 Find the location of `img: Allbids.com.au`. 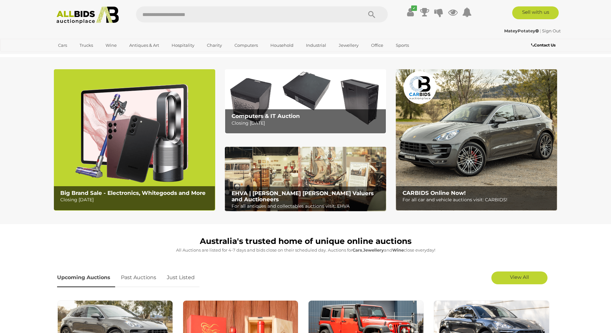

img: Allbids.com.au is located at coordinates (87, 15).